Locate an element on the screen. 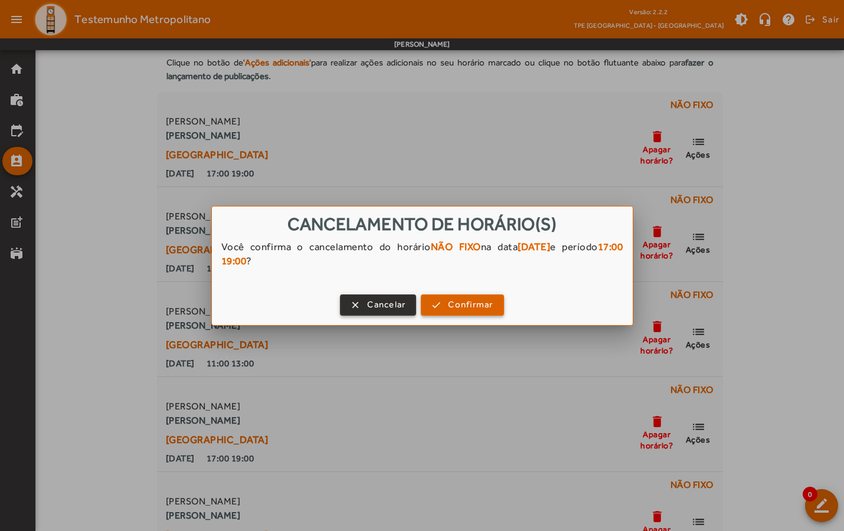 Image resolution: width=844 pixels, height=531 pixels. span: Cancelamento de horário(s) is located at coordinates (422, 224).